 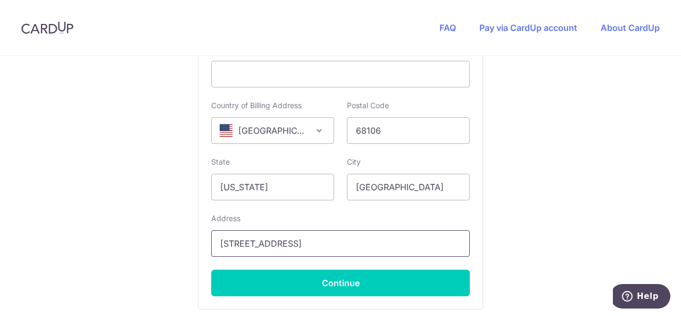 I want to click on label: Address, so click(x=226, y=218).